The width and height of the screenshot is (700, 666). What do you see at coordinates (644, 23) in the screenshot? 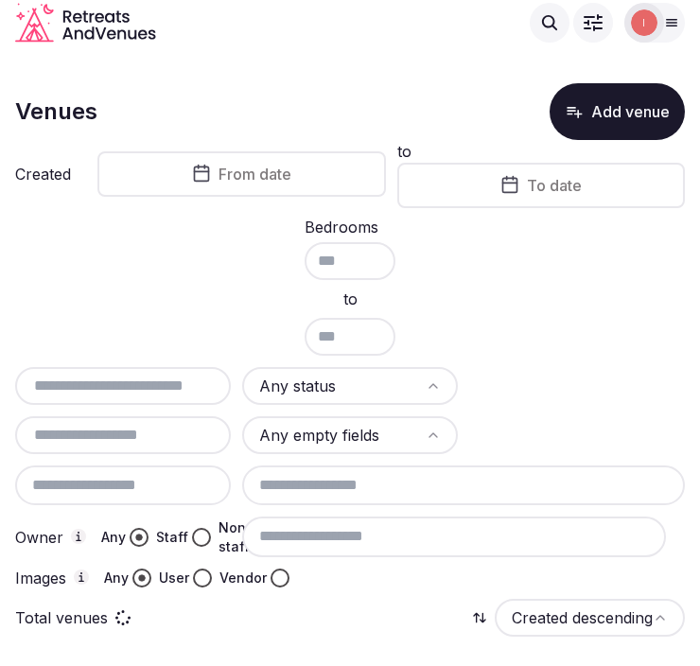
I see `img: Irene Gonzales` at bounding box center [644, 23].